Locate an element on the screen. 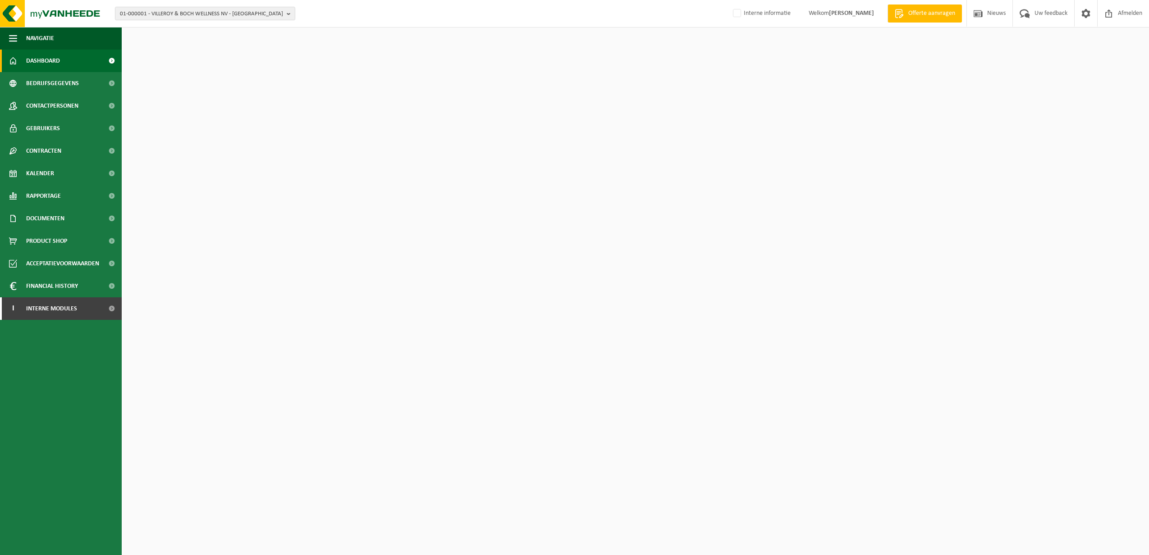 The image size is (1149, 555). h2: Dashboard verborgen is located at coordinates (169, 41).